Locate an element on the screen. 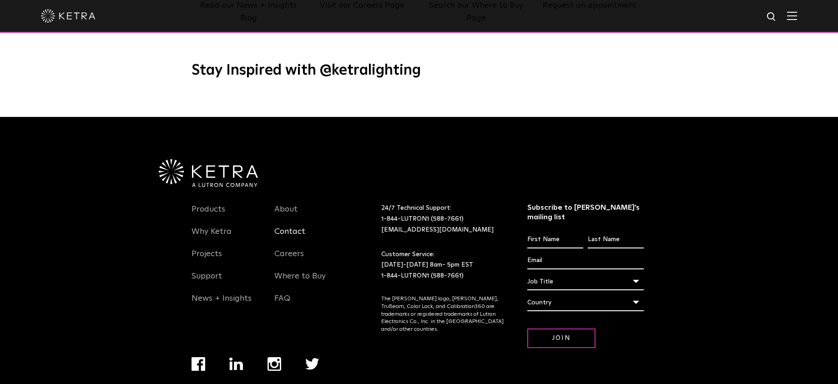  a: About is located at coordinates (286, 215).